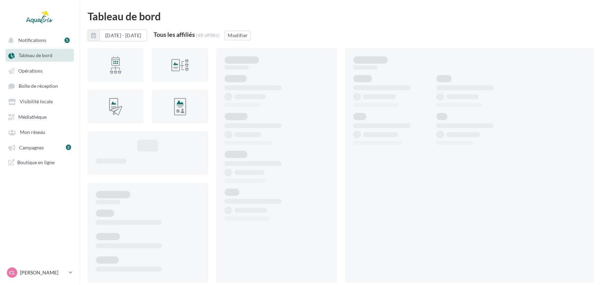 The image size is (602, 285). I want to click on div: Tous les affiliés, so click(174, 34).